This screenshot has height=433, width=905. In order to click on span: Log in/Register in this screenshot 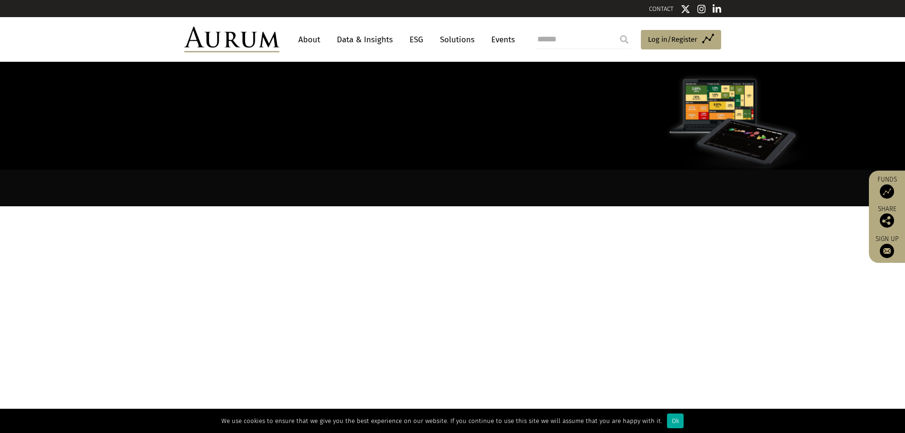, I will do `click(672, 39)`.